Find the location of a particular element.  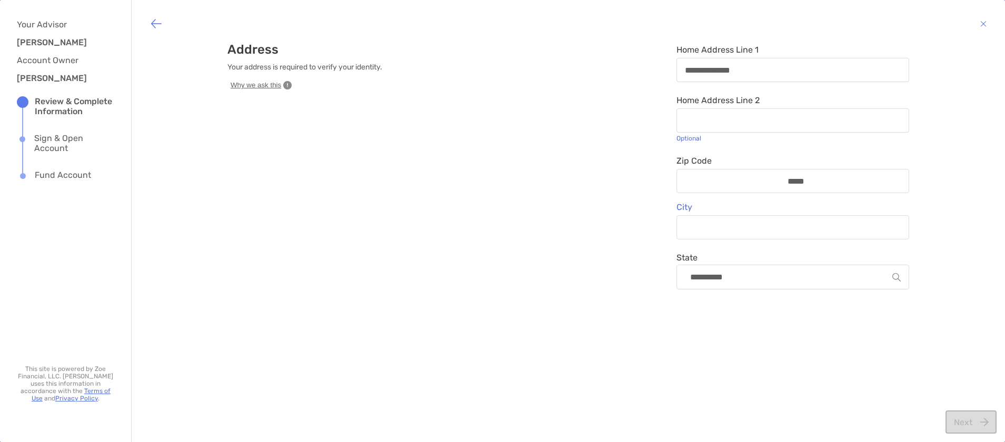

div: Review & Complete Information is located at coordinates (74, 106).